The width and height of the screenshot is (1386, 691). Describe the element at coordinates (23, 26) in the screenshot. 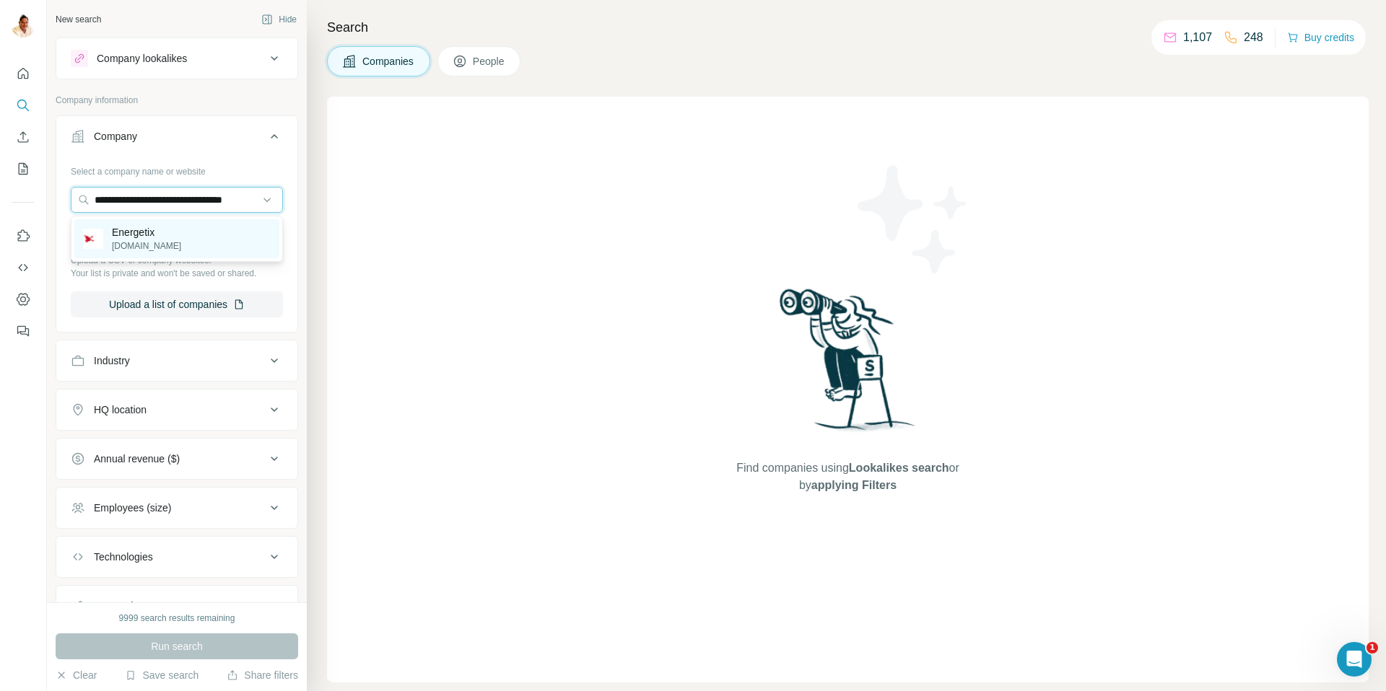

I see `img: Avatar` at that location.